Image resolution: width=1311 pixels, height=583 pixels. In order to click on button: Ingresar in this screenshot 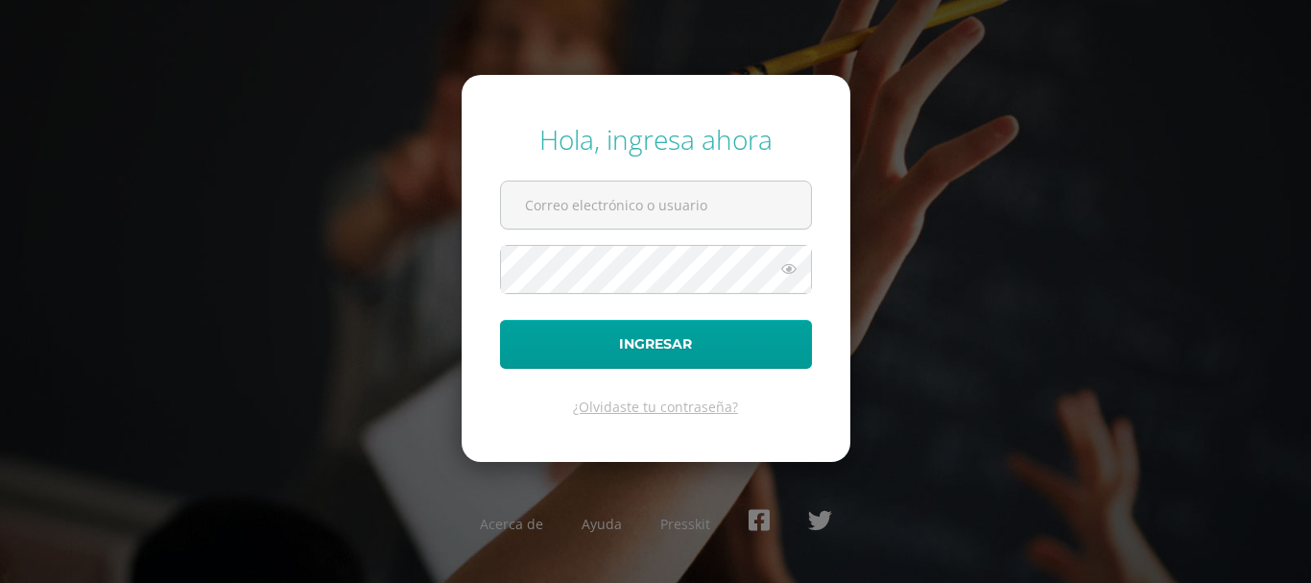, I will do `click(656, 344)`.